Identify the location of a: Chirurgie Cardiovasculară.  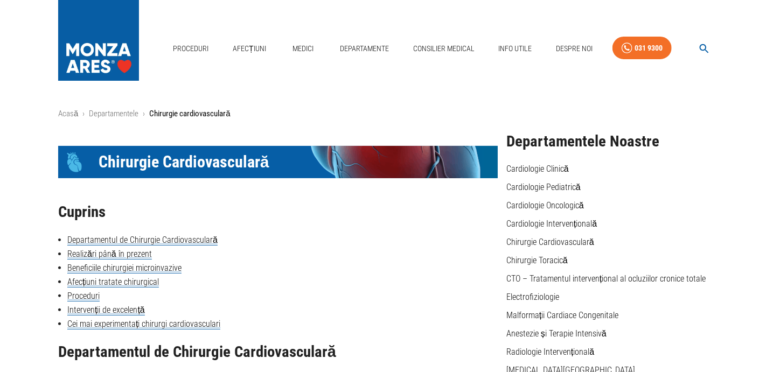
(550, 242).